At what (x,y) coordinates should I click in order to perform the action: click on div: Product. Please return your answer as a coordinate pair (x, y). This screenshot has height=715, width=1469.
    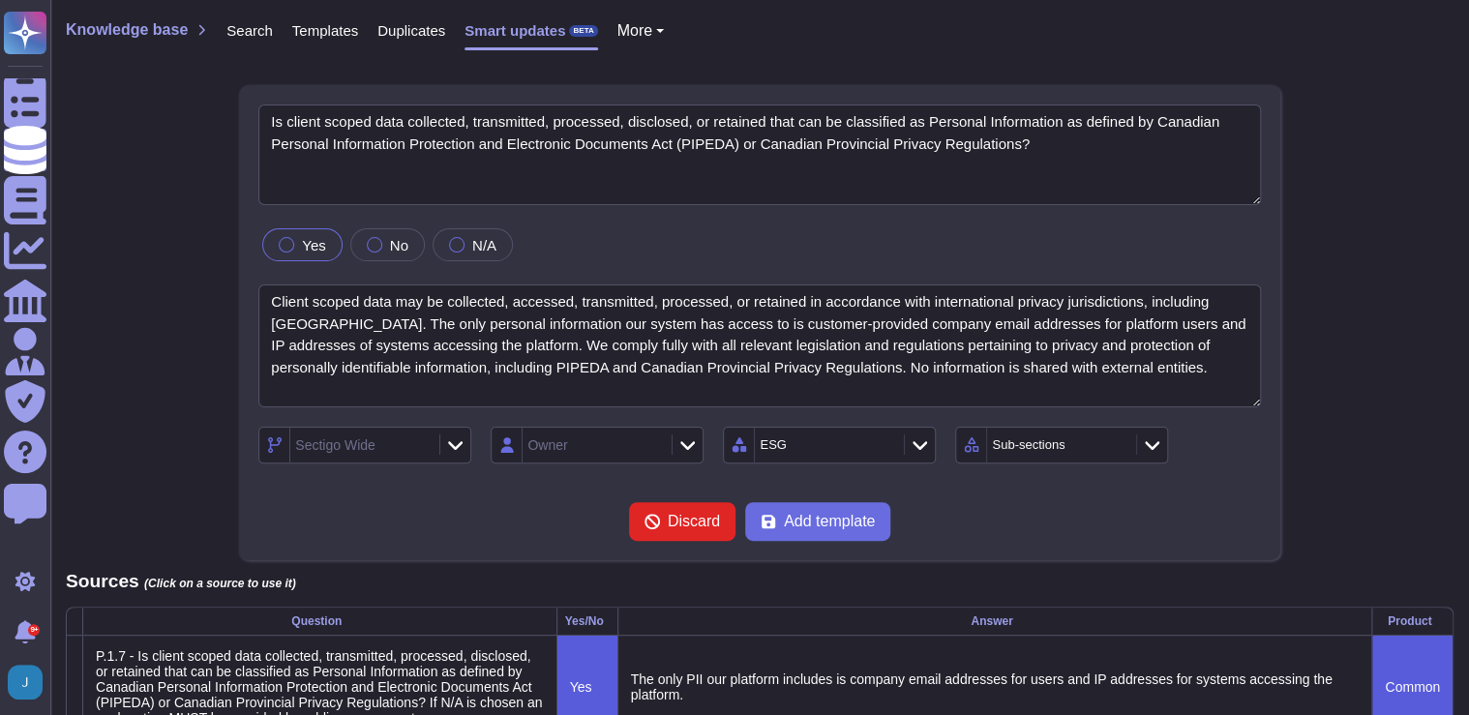
    Looking at the image, I should click on (1411, 621).